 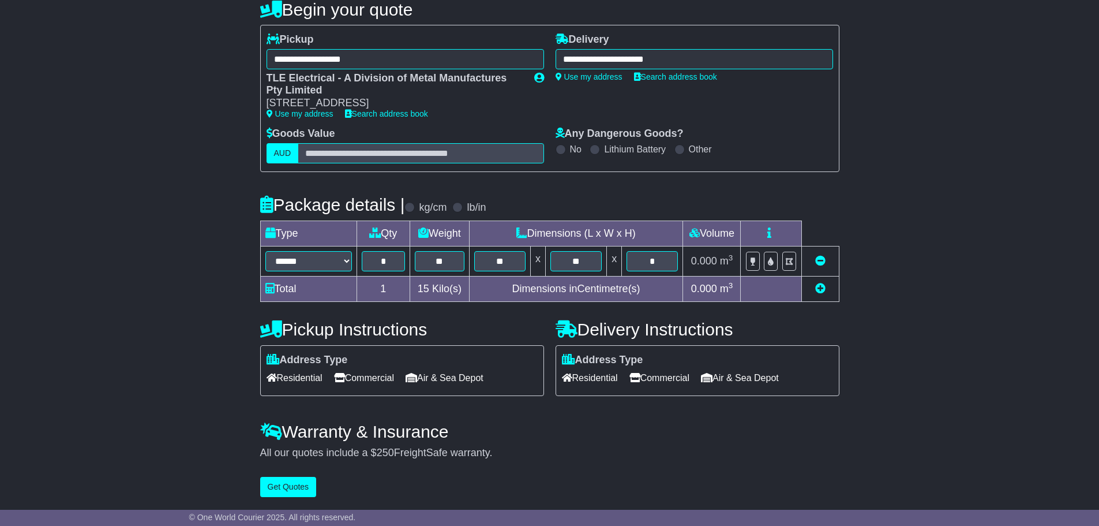 I want to click on label: Lithium Battery, so click(x=635, y=149).